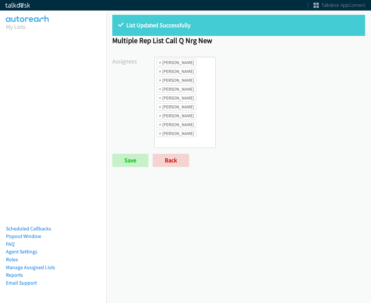  Describe the element at coordinates (176, 80) in the screenshot. I see `li: Cathy Shahan` at that location.